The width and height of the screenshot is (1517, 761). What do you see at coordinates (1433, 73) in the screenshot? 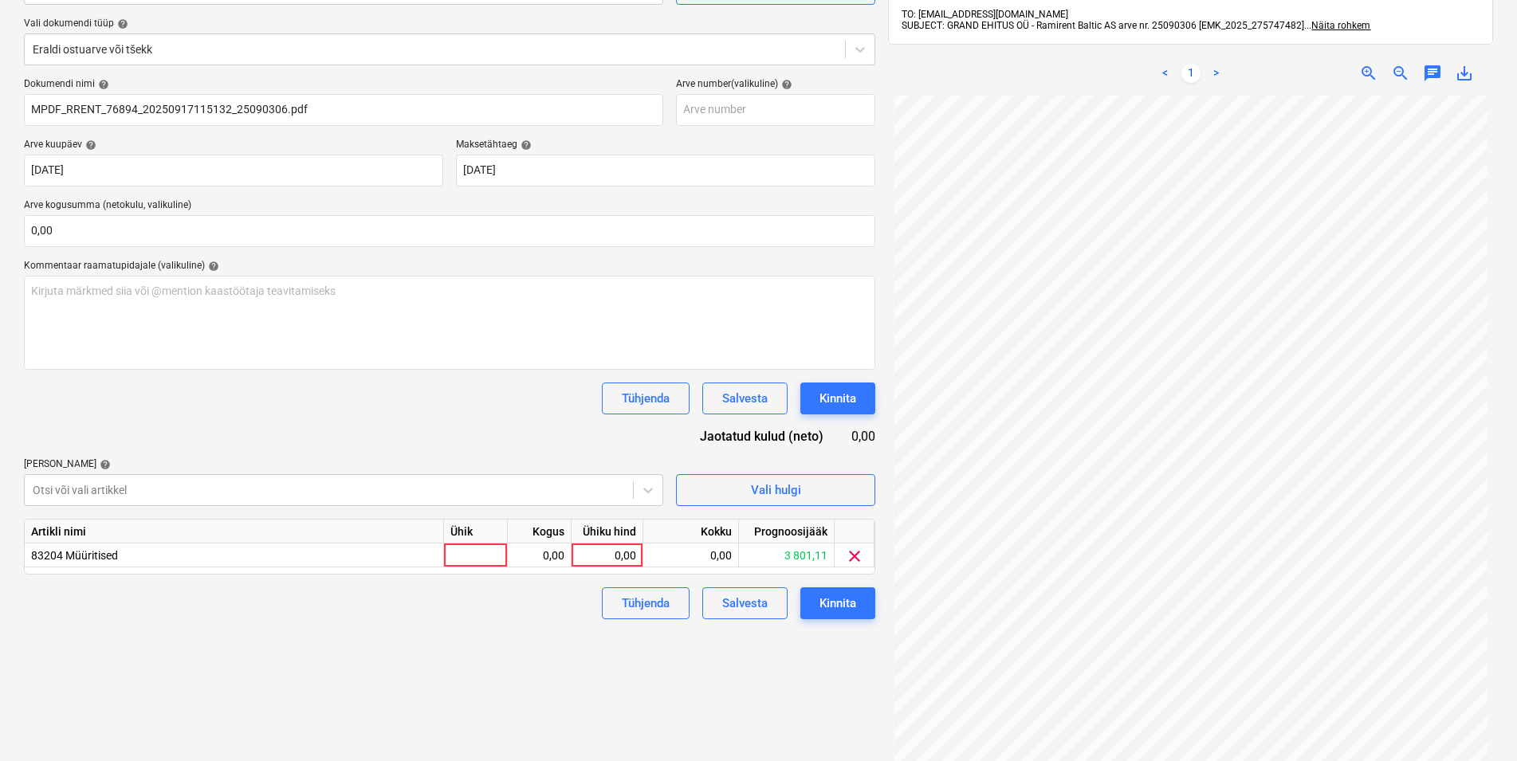
I see `span: chat` at bounding box center [1433, 73].